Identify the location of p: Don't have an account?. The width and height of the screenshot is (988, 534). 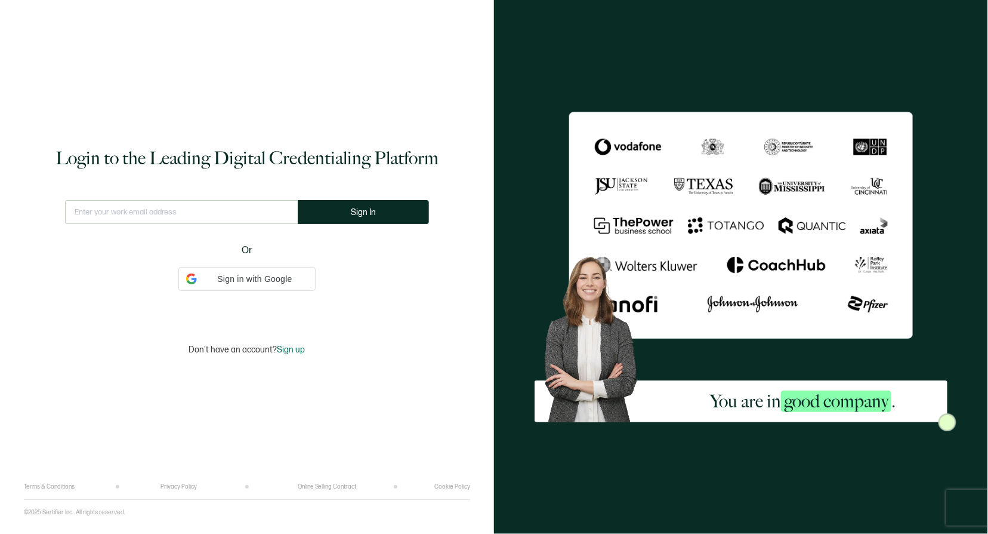
(247, 349).